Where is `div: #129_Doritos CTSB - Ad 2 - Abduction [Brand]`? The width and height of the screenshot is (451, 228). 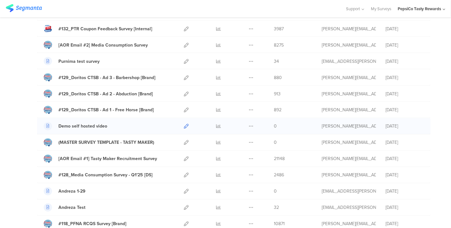
div: #129_Doritos CTSB - Ad 2 - Abduction [Brand] is located at coordinates (106, 94).